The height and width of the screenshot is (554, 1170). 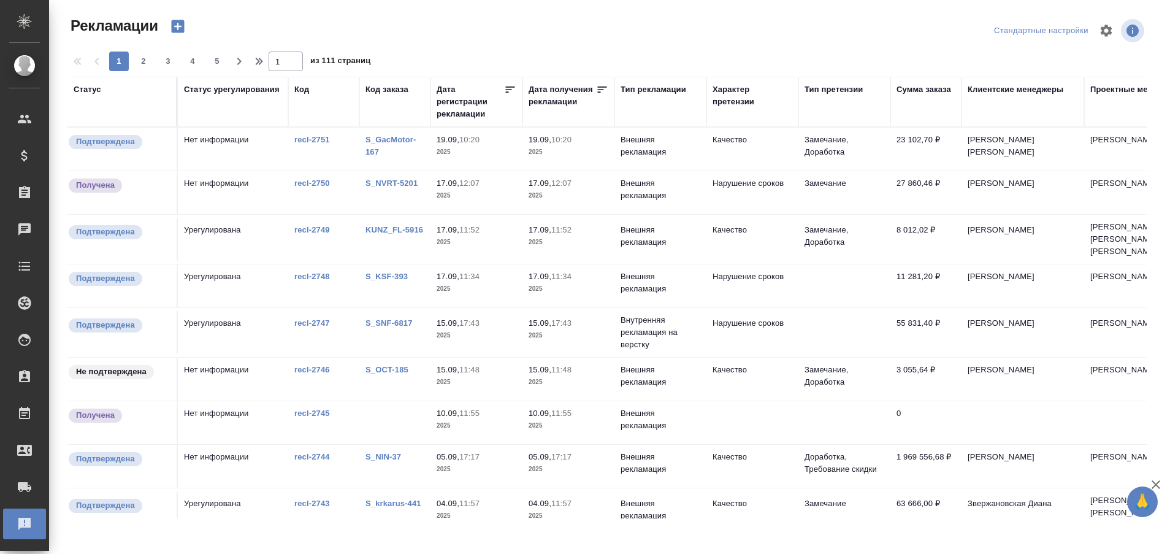 I want to click on p: Получена, so click(x=95, y=415).